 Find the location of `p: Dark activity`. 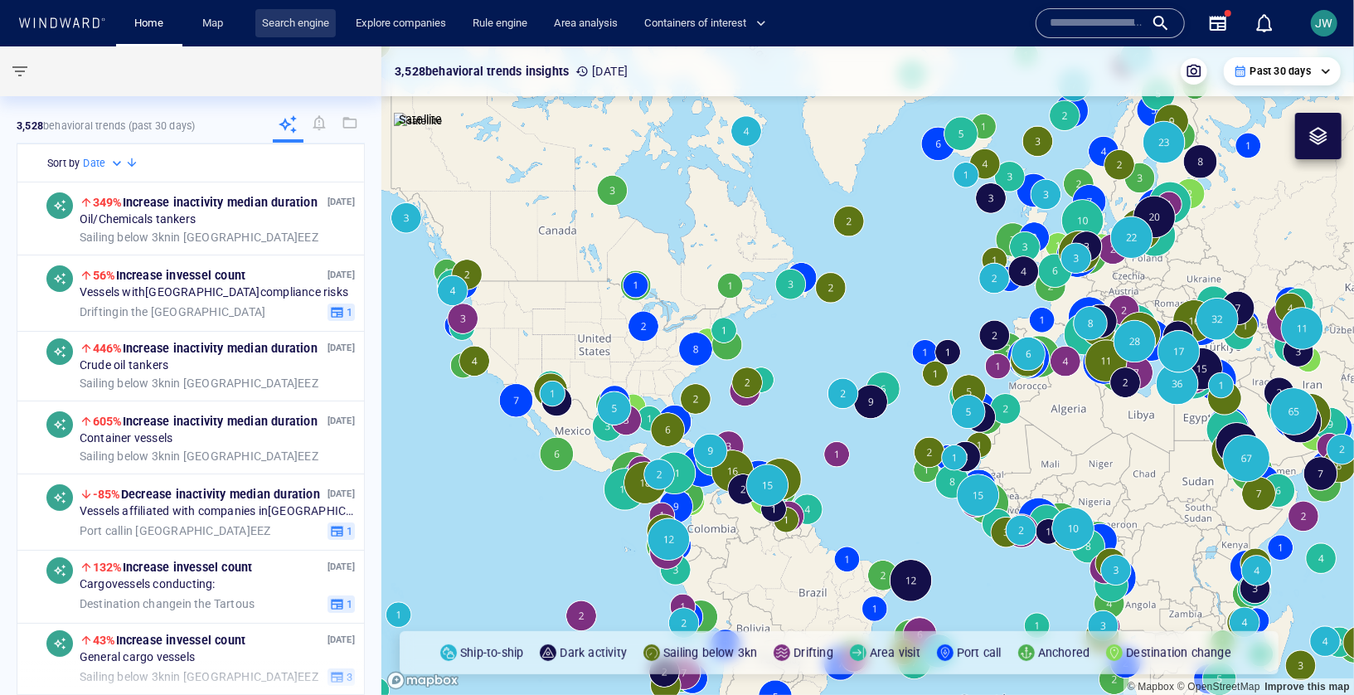

p: Dark activity is located at coordinates (593, 653).